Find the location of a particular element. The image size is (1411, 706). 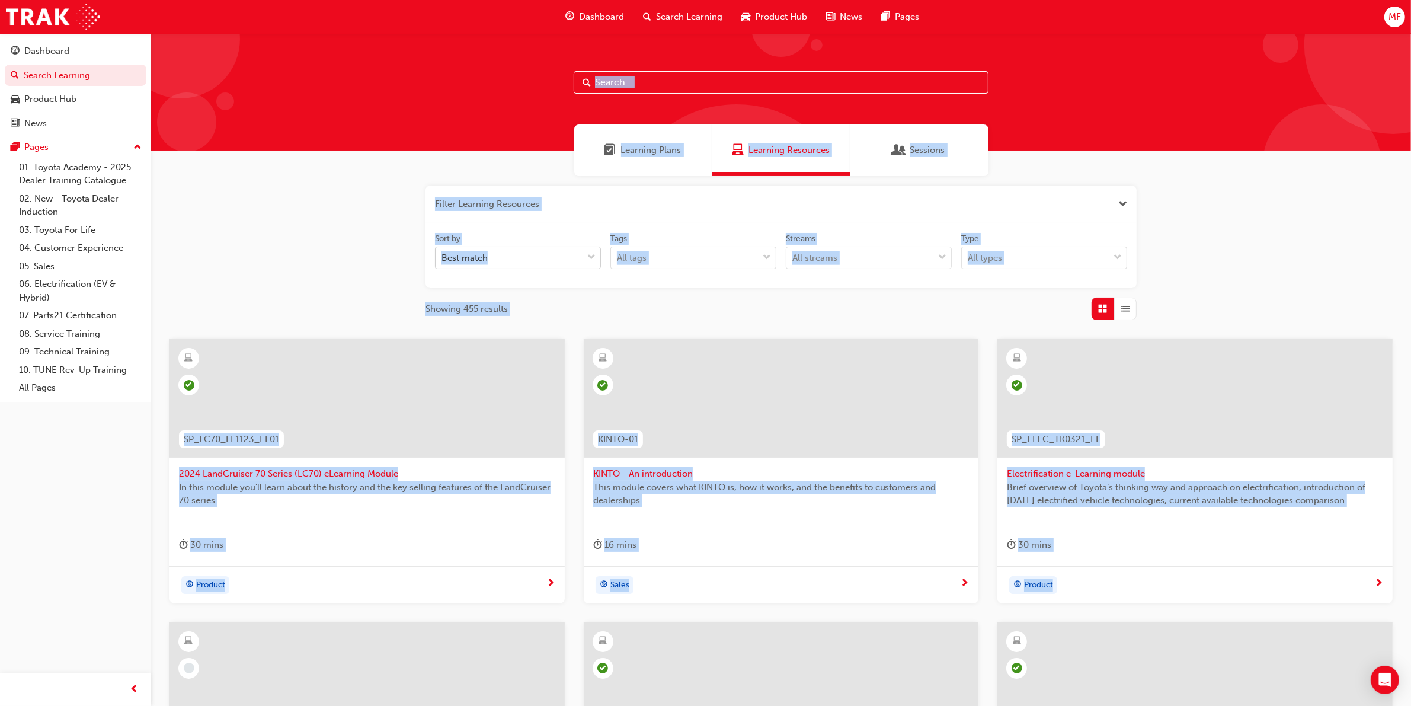

div: 30 mins is located at coordinates (1029, 545).